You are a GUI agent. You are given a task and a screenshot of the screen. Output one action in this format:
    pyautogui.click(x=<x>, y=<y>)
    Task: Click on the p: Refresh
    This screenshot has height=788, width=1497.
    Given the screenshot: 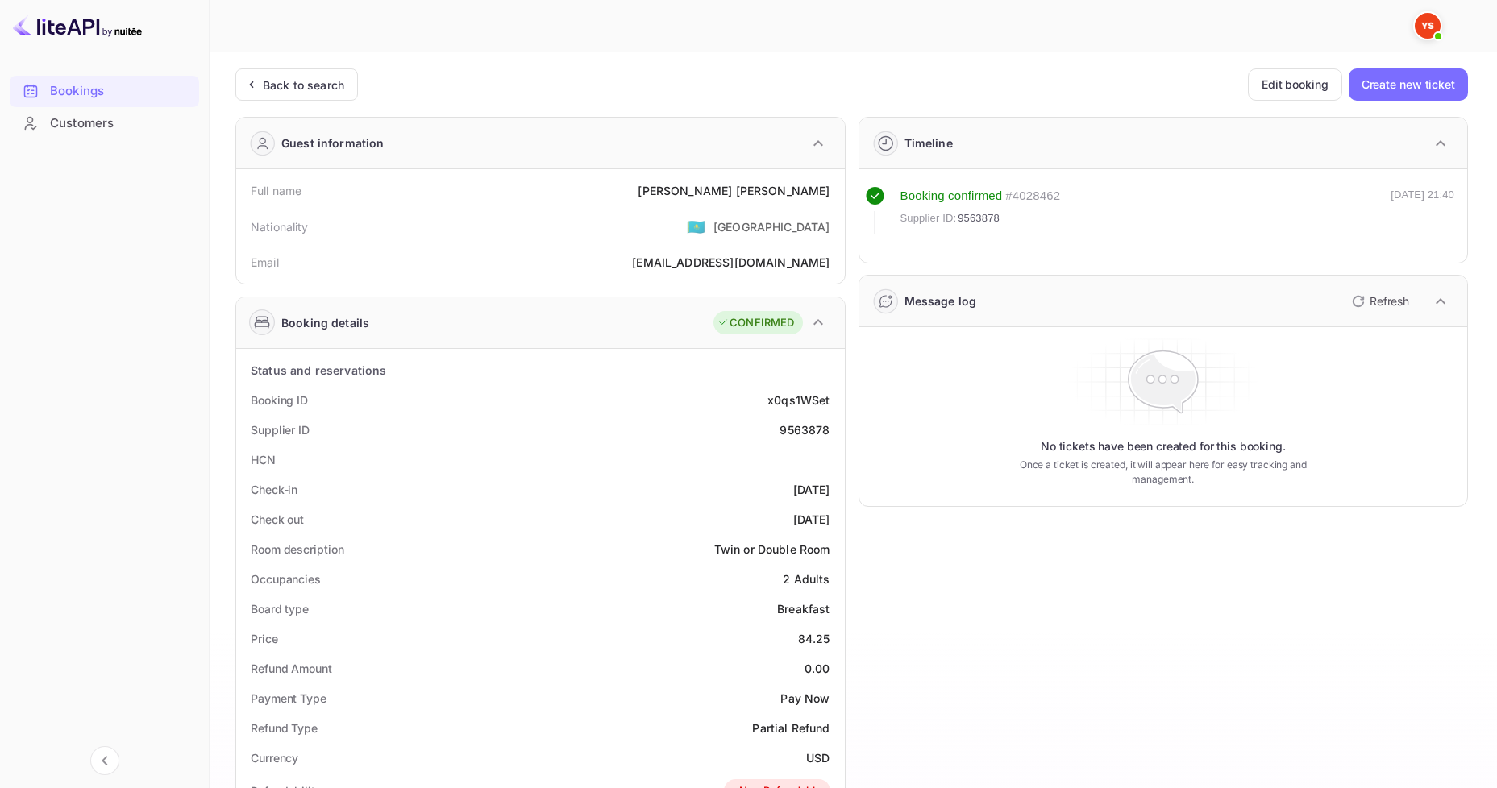 What is the action you would take?
    pyautogui.click(x=1389, y=301)
    